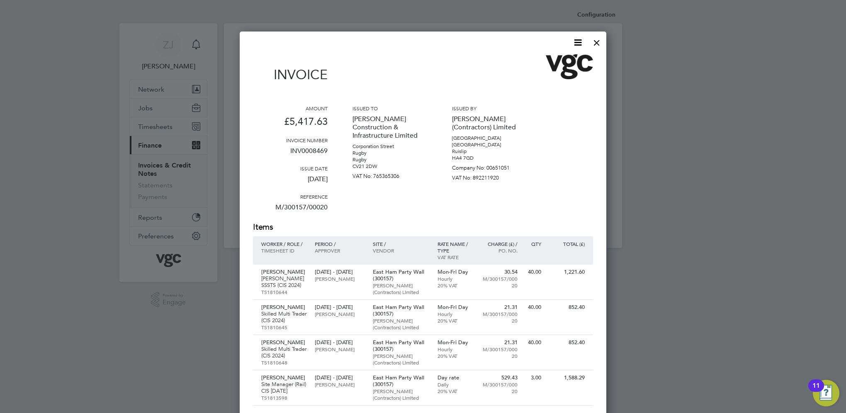 This screenshot has width=846, height=413. What do you see at coordinates (490, 151) in the screenshot?
I see `p: Ruislip` at bounding box center [490, 151].